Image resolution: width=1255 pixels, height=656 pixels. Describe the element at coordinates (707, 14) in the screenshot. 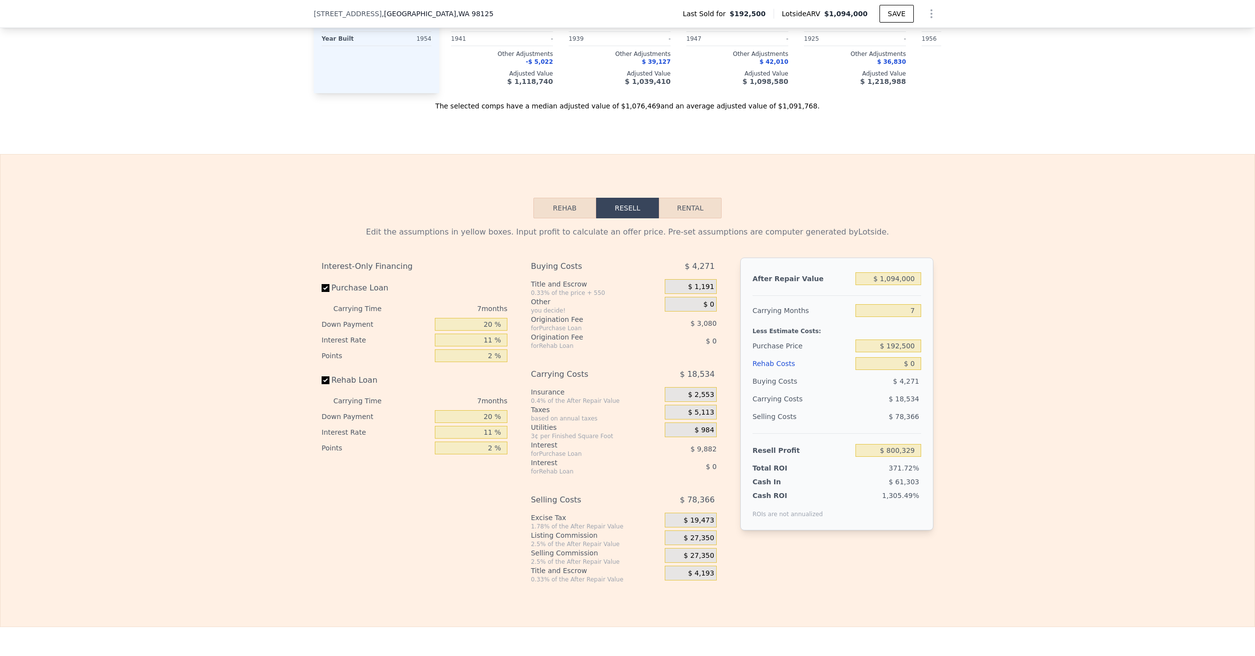

I see `span: Last Sold for` at that location.